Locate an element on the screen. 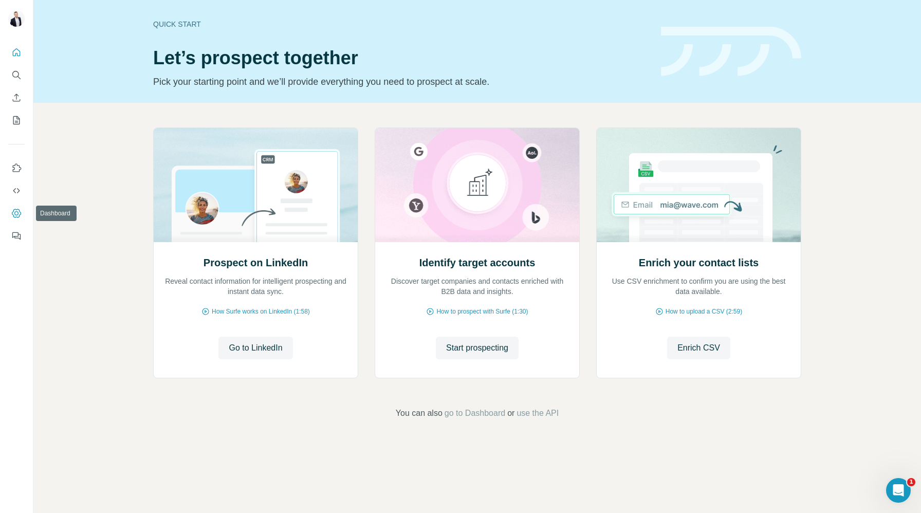  h1: Let’s prospect together is located at coordinates (401, 58).